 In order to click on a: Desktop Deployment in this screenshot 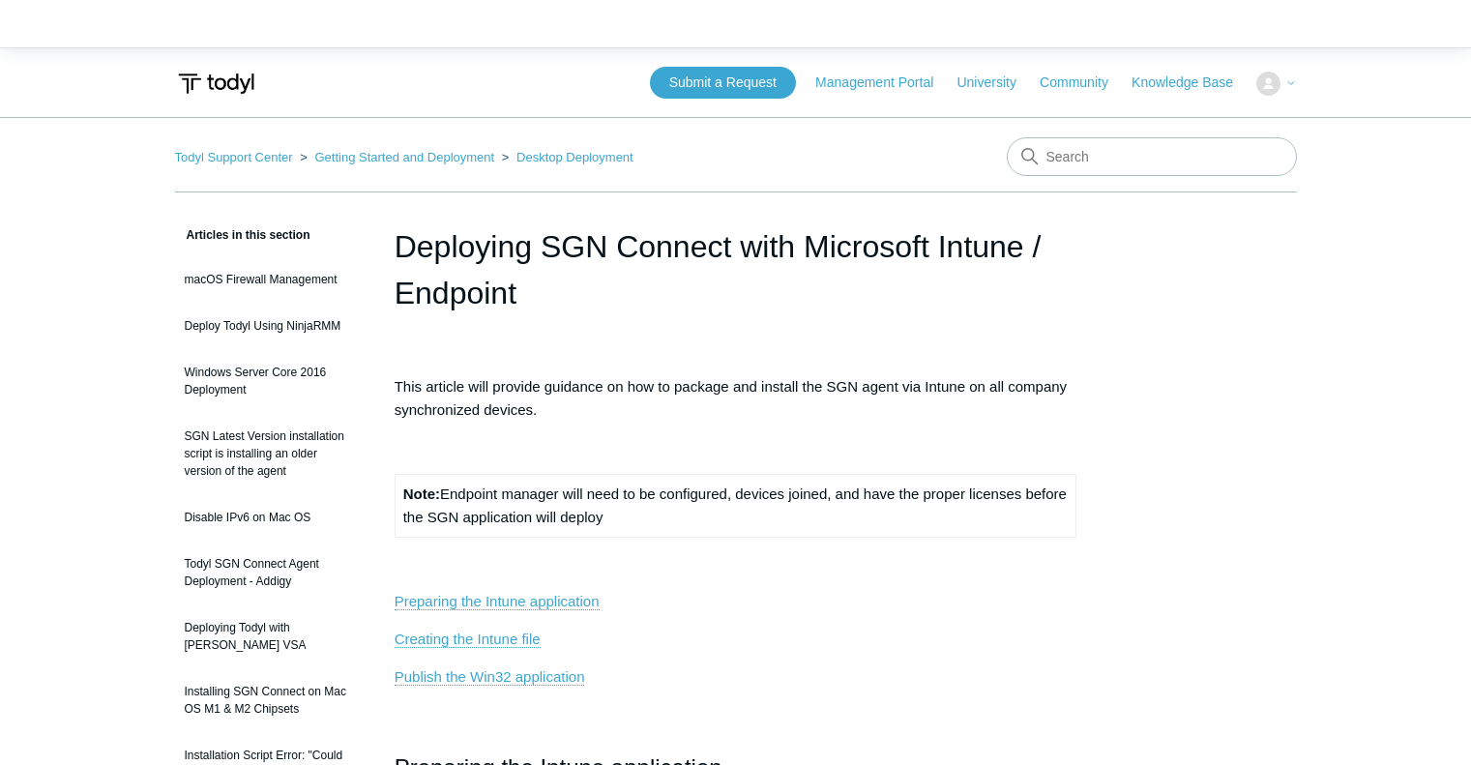, I will do `click(575, 157)`.